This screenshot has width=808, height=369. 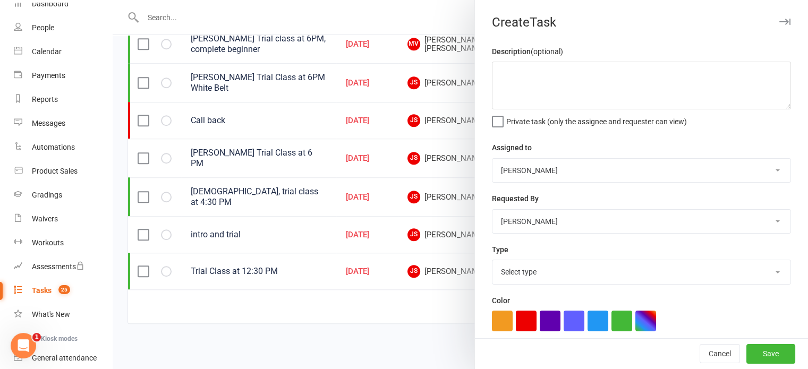 I want to click on a: Product Sales, so click(x=63, y=171).